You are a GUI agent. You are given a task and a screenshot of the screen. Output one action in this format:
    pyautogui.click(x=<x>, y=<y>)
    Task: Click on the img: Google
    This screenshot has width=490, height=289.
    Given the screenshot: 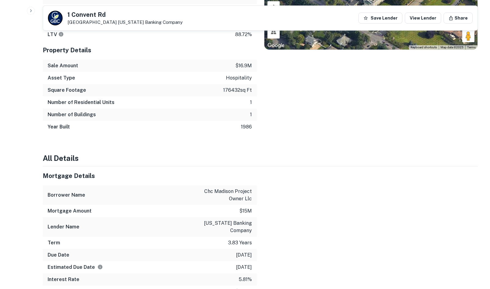 What is the action you would take?
    pyautogui.click(x=276, y=45)
    